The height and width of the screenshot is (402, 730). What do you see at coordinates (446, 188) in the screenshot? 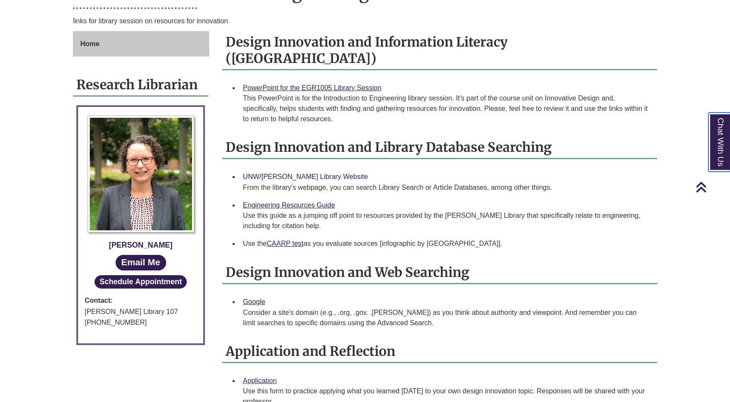
I see `div: From the library's webpage, you can search Library Search or Article Databases, among other things.` at bounding box center [446, 188].